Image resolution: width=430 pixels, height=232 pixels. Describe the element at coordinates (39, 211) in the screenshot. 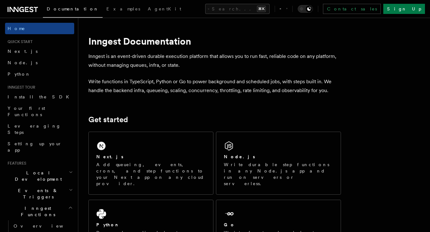

I see `button: Inngest Functions` at that location.